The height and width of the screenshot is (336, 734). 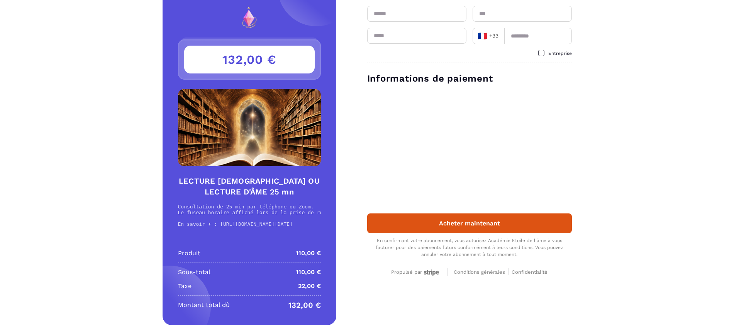 What do you see at coordinates (470, 247) in the screenshot?
I see `div: En confirmant votre abonnement, vous autorisez Académie Etoile de l'âme à vous facturer pour des ...` at bounding box center [470, 247].